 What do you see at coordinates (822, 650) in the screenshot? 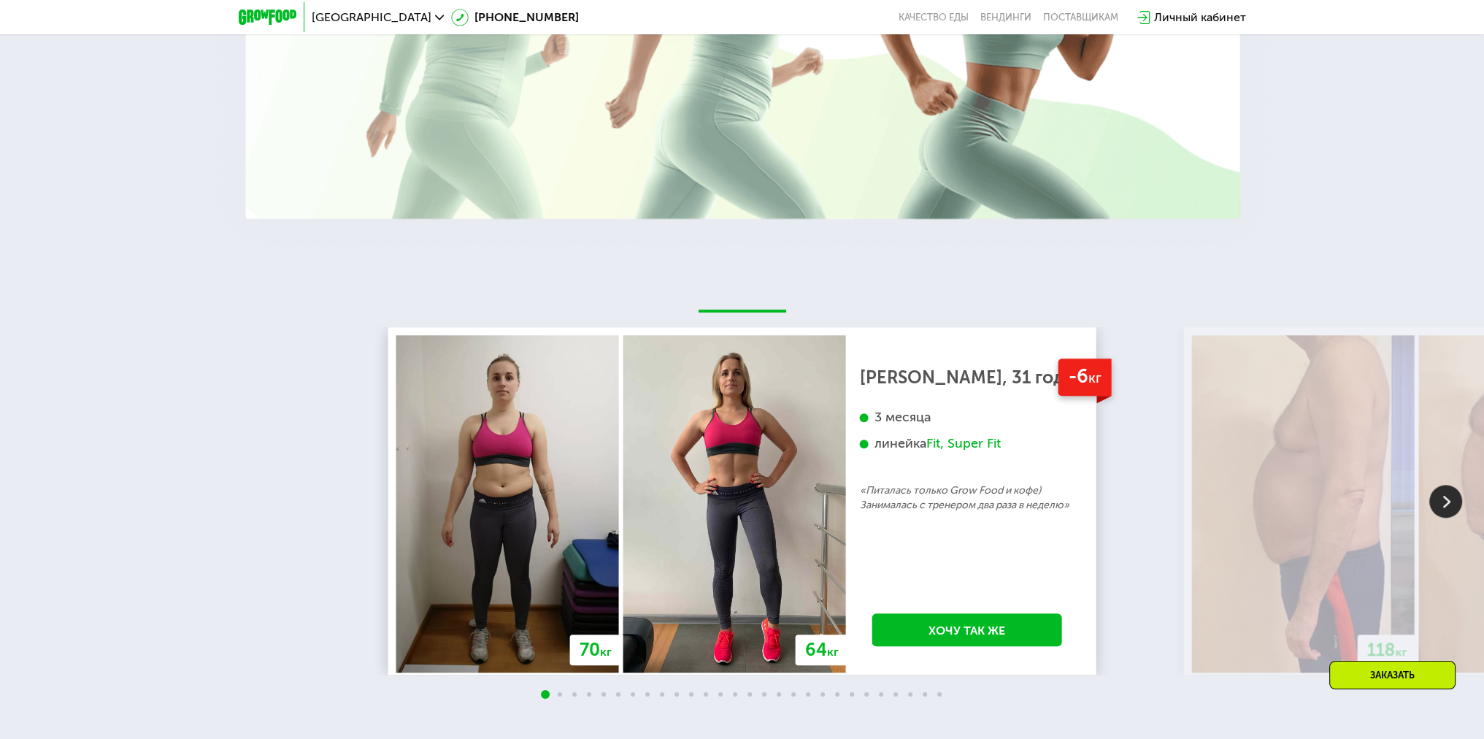
I see `div: 64` at bounding box center [822, 650].